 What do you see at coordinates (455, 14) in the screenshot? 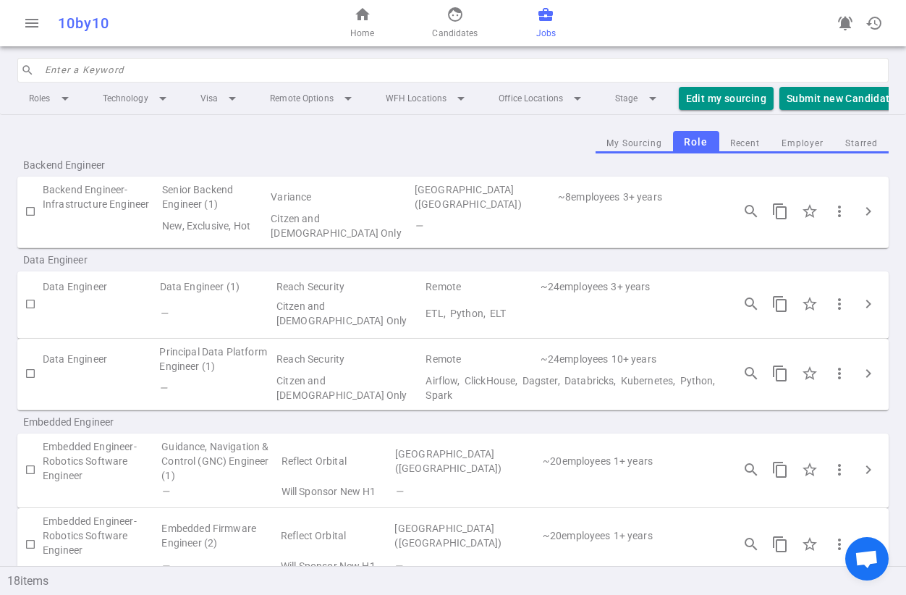
I see `span: face` at bounding box center [455, 14].